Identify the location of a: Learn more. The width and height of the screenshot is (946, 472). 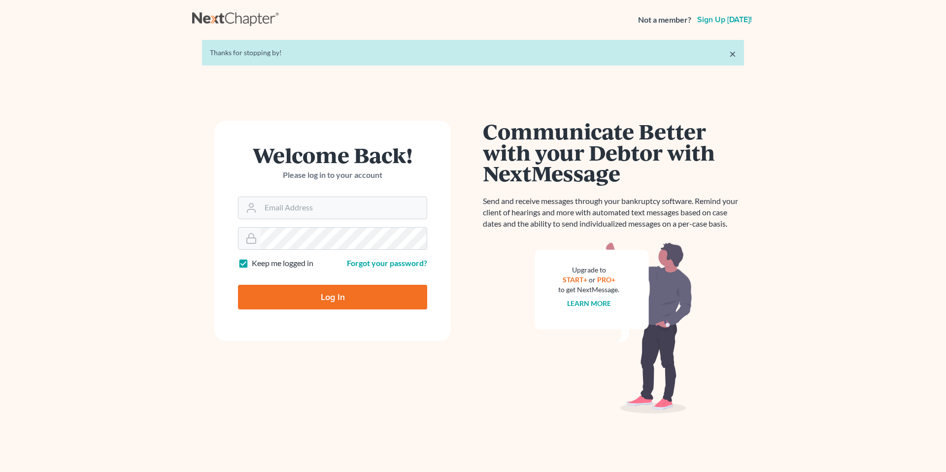
(589, 303).